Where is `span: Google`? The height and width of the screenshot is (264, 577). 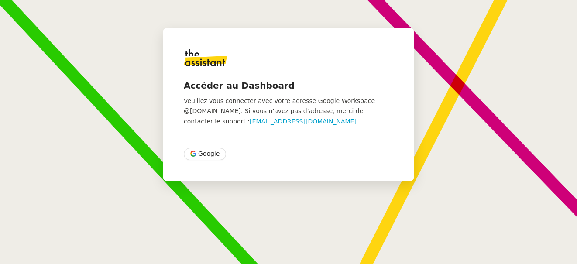
span: Google is located at coordinates (209, 154).